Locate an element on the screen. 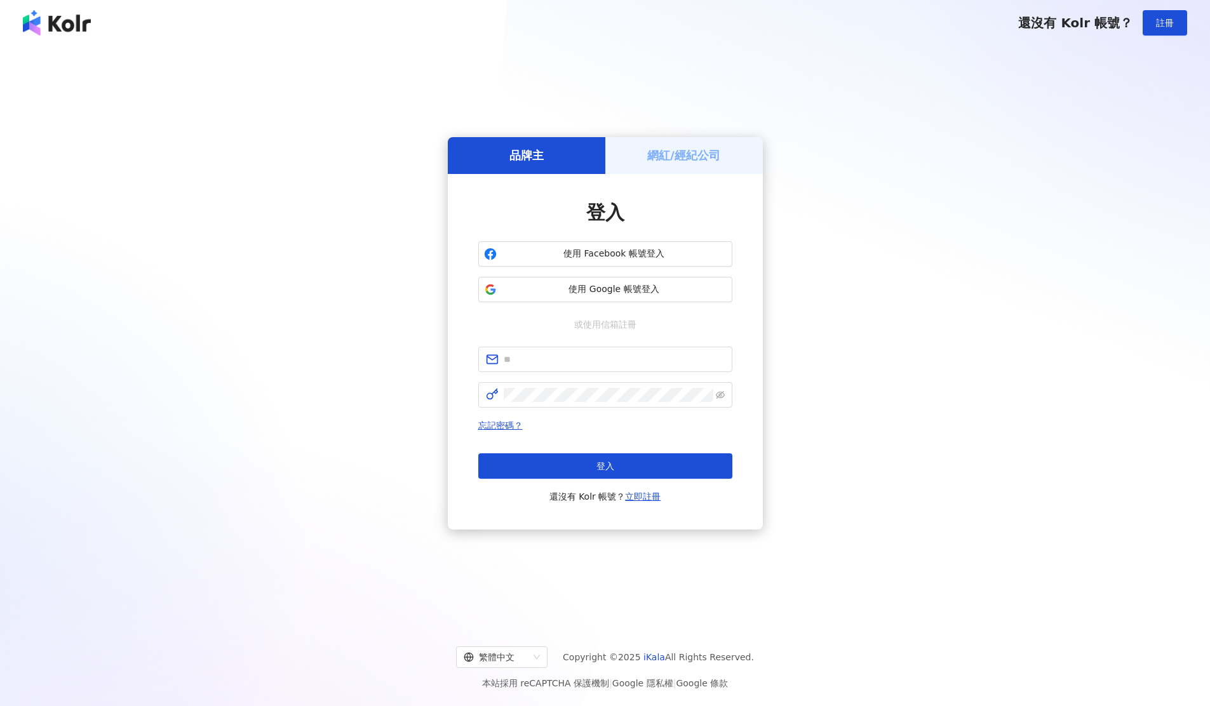 Image resolution: width=1210 pixels, height=706 pixels. span: eye-invisible is located at coordinates (720, 395).